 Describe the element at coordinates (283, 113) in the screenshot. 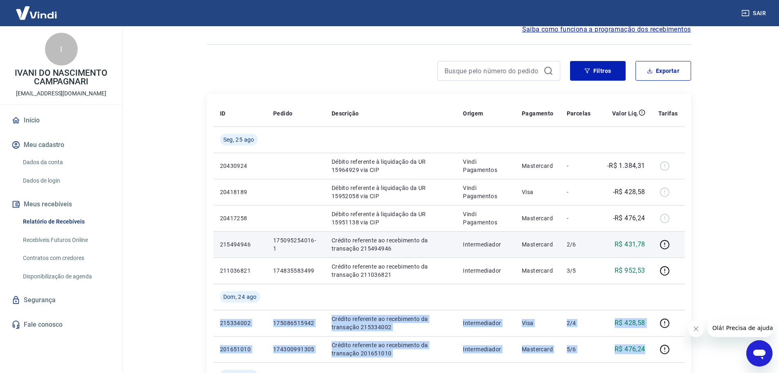

I see `p: Pedido` at that location.